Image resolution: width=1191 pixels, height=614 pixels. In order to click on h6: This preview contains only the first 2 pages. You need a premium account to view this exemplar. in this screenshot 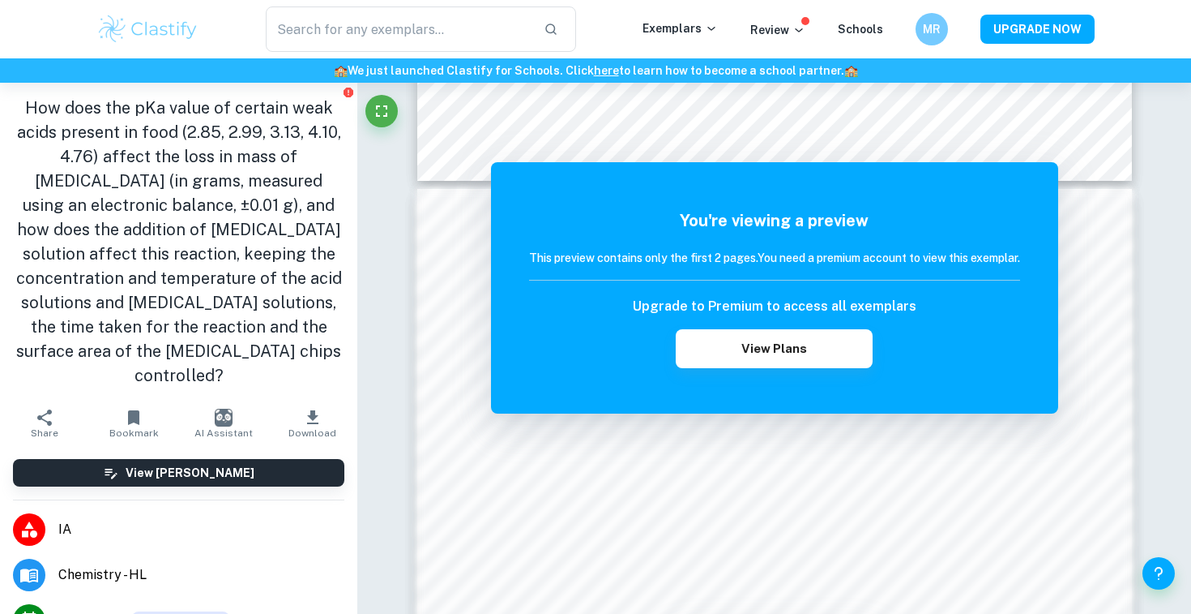, I will do `click(775, 258)`.